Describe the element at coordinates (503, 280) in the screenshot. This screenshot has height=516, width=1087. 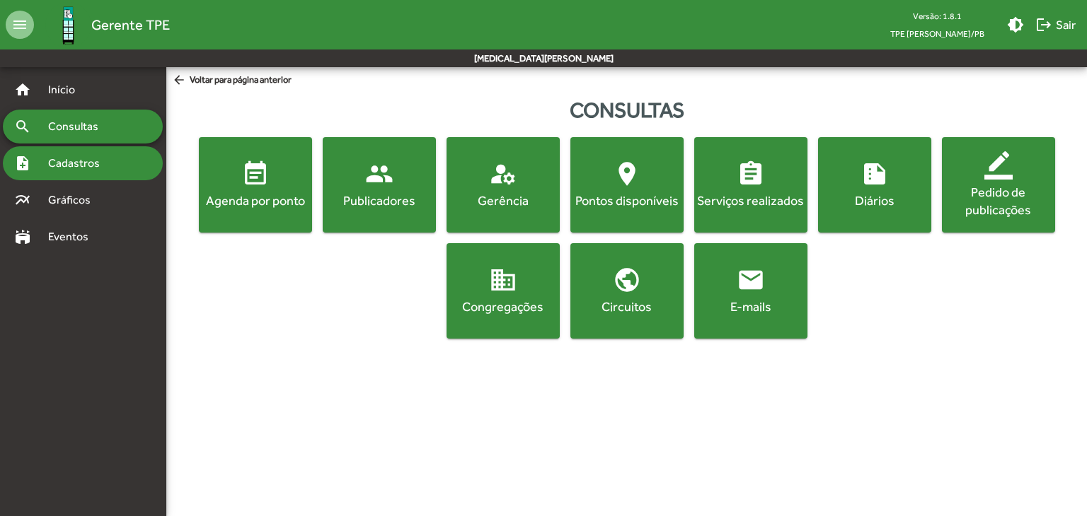
I see `mat-icon: domain` at that location.